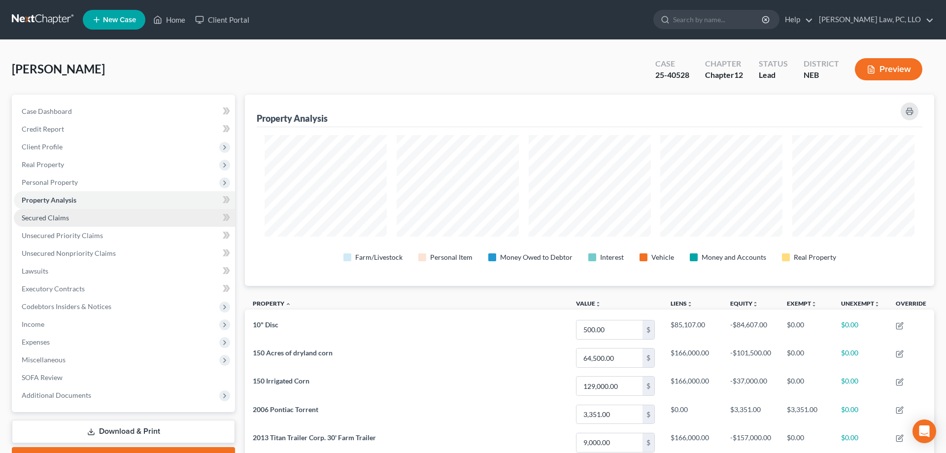 This screenshot has height=453, width=946. What do you see at coordinates (124, 253) in the screenshot?
I see `a: Unsecured Nonpriority Claims` at bounding box center [124, 253].